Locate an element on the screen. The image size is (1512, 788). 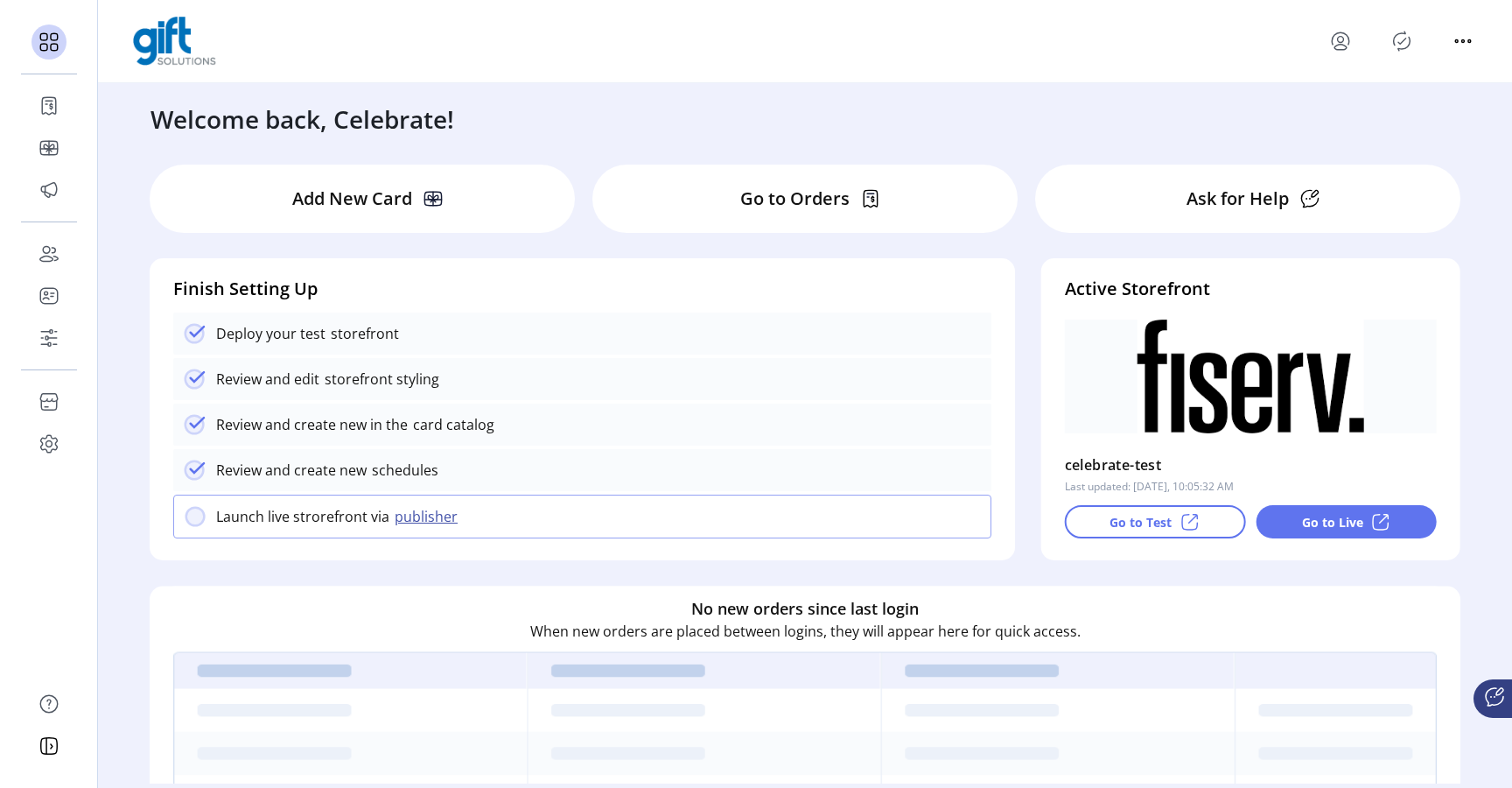
p: Launch live strorefront via is located at coordinates (303, 516).